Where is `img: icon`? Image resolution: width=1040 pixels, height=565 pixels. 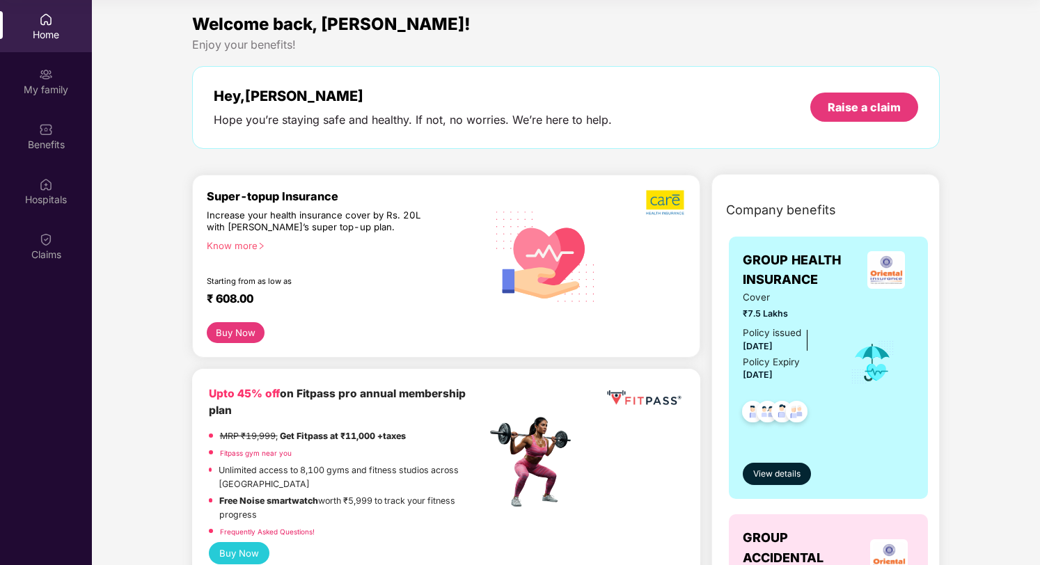
img: icon is located at coordinates (872, 363).